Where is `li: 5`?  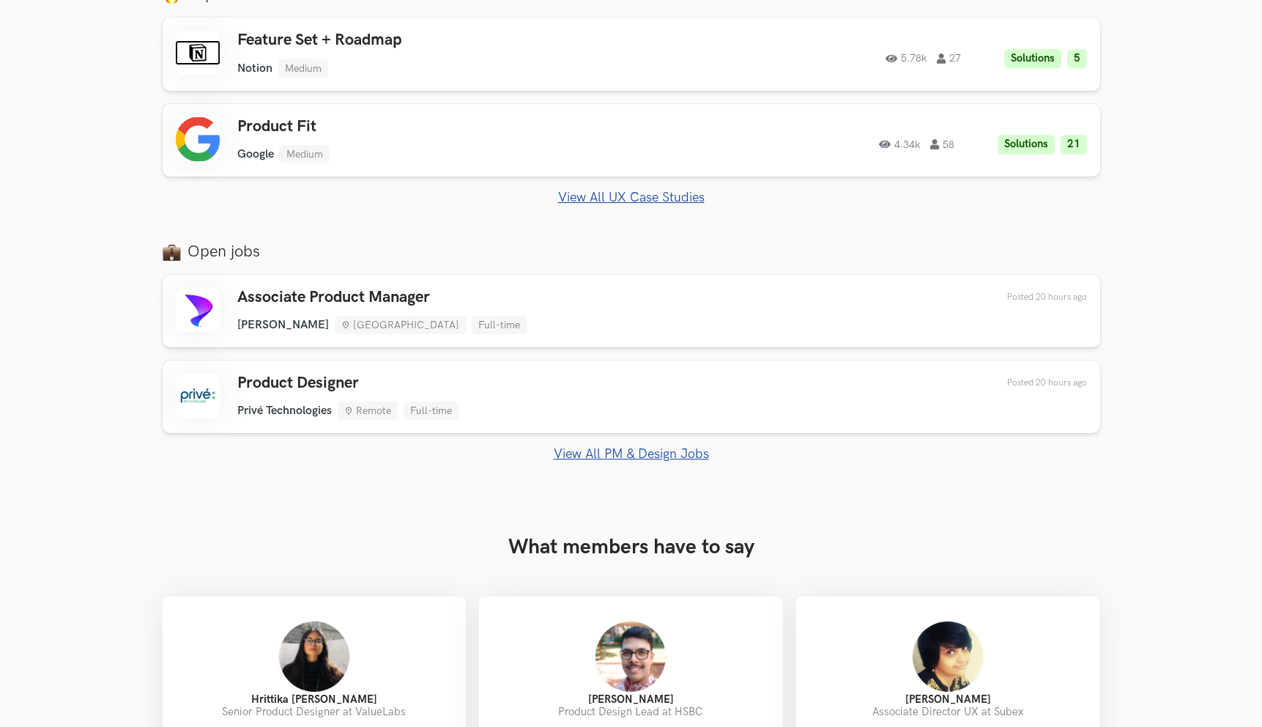
li: 5 is located at coordinates (1077, 59).